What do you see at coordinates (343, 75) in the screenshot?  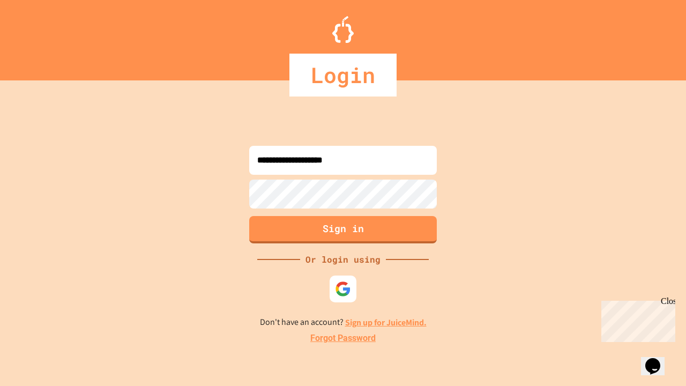 I see `div: Login` at bounding box center [343, 75].